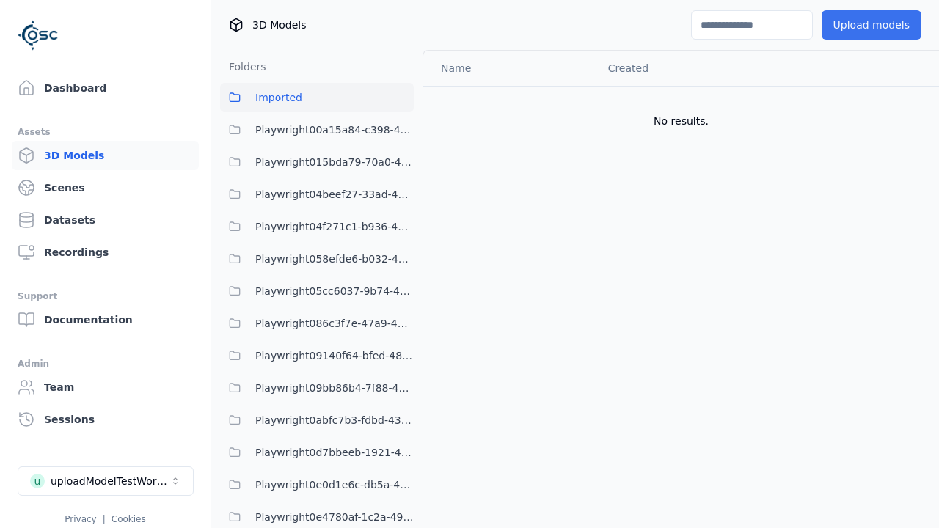  Describe the element at coordinates (279, 25) in the screenshot. I see `span: 3D Models` at that location.